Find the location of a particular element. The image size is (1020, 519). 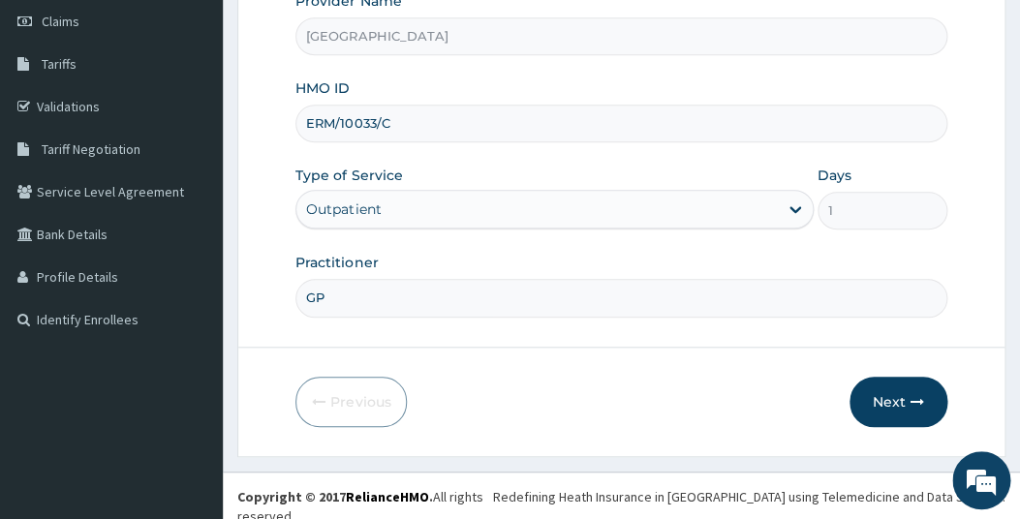

span: Tariff Negotiation is located at coordinates (91, 149).